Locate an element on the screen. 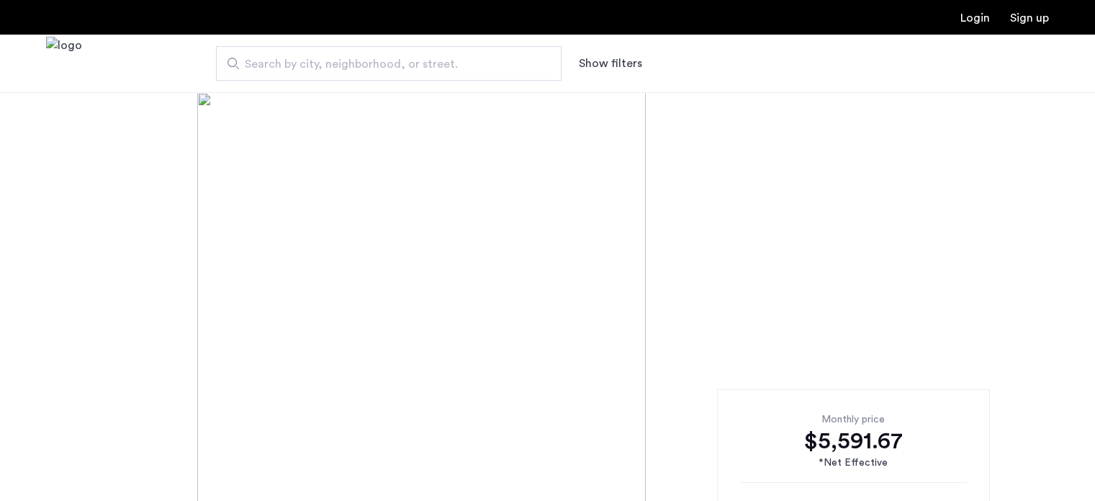  span: Search by city, neighborhood, or street. is located at coordinates (383, 64).